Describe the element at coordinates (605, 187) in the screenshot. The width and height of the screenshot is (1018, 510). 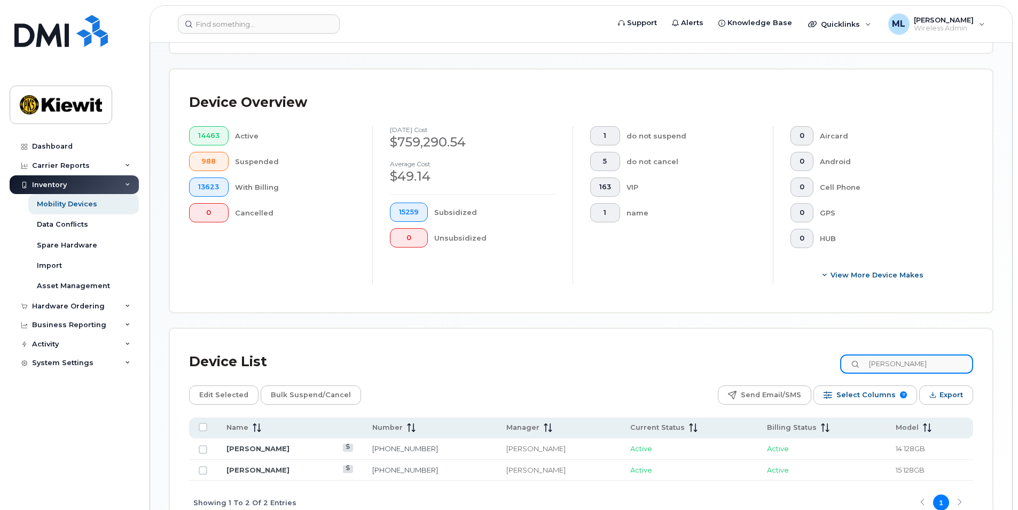
I see `button: 163` at that location.